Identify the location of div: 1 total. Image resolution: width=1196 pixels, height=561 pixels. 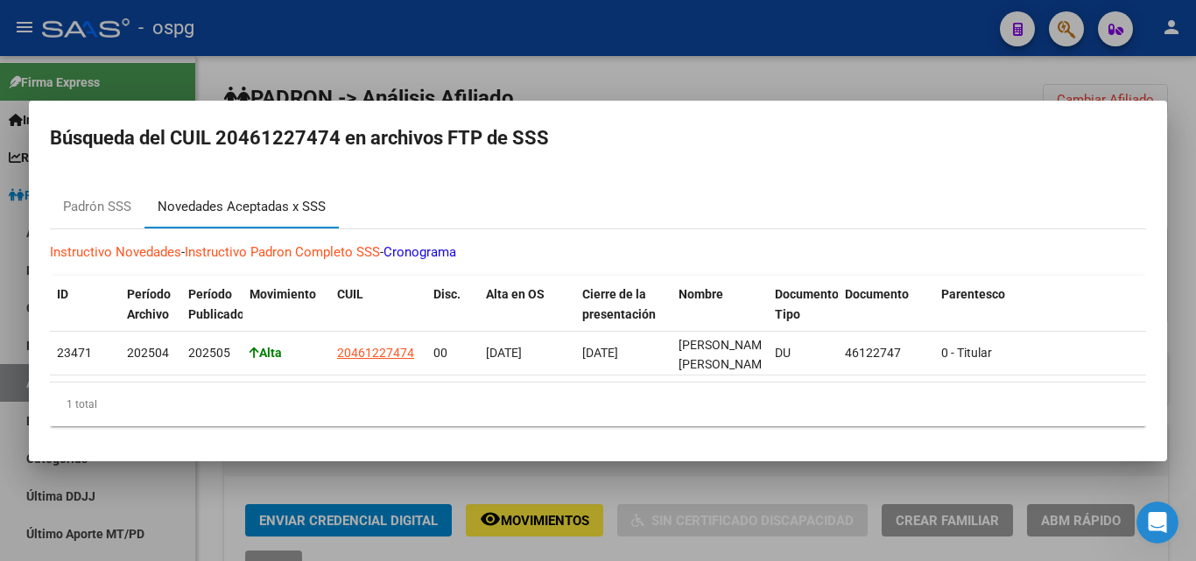
(598, 404).